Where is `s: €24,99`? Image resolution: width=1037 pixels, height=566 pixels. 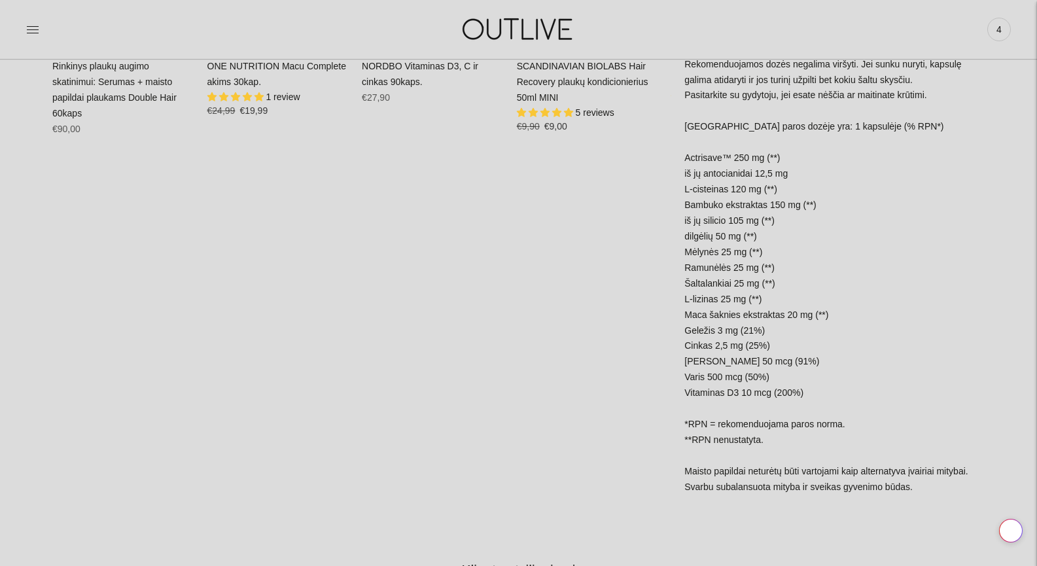 s: €24,99 is located at coordinates (221, 111).